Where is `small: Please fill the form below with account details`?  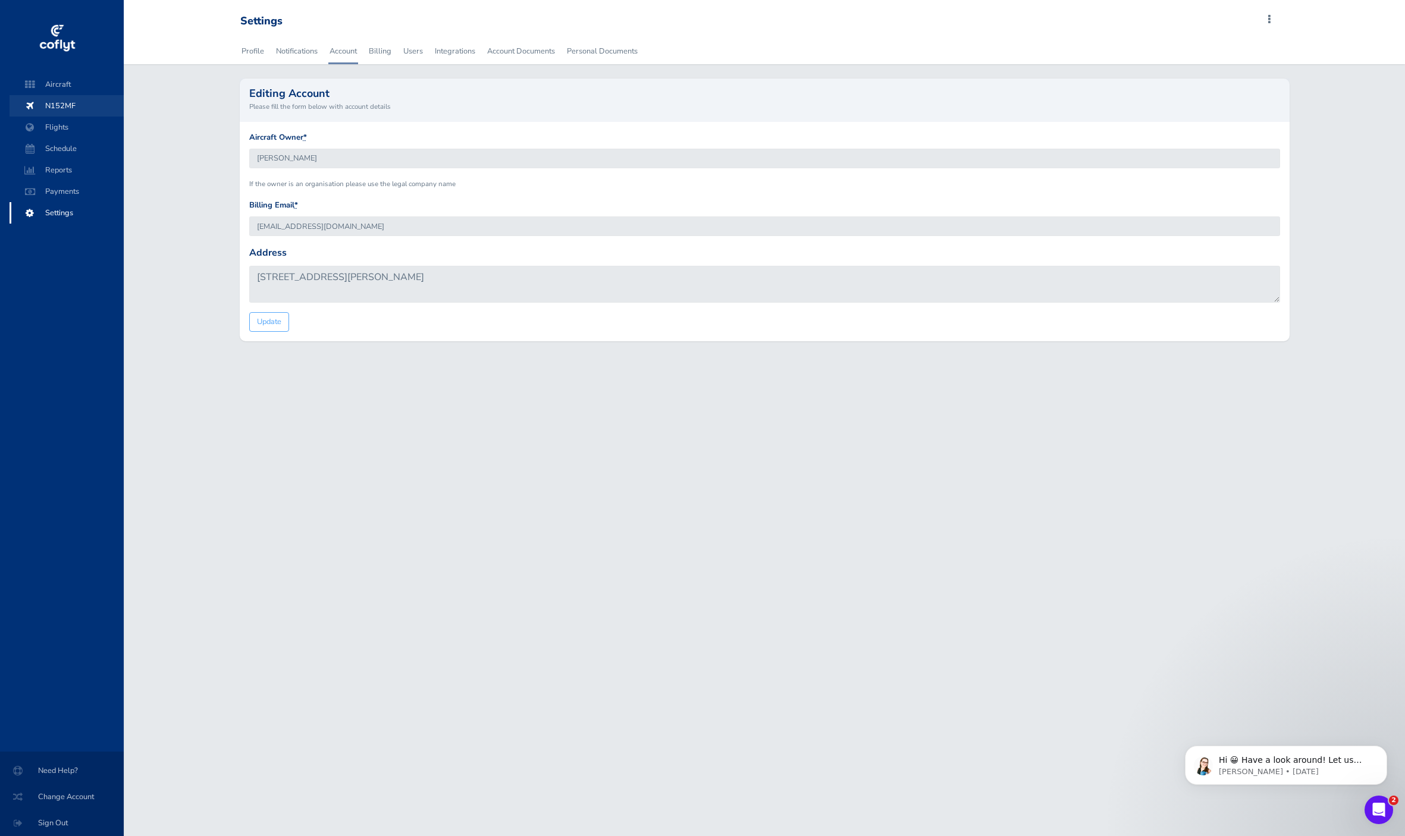
small: Please fill the form below with account details is located at coordinates (764, 106).